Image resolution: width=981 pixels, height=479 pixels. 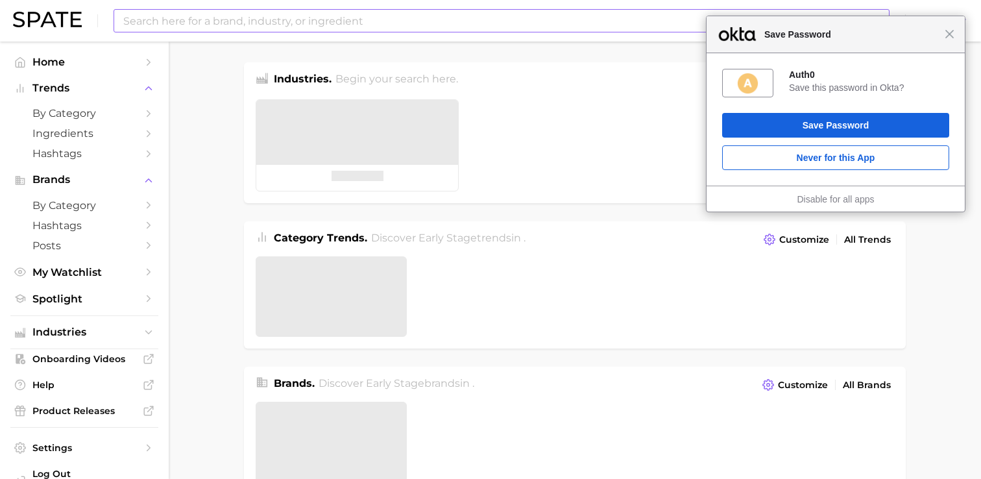 I want to click on button: Trends, so click(x=84, y=88).